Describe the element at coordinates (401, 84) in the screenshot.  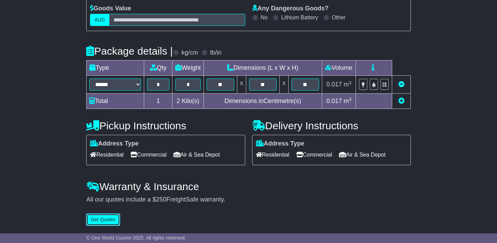
I see `a: Remove this item` at that location.